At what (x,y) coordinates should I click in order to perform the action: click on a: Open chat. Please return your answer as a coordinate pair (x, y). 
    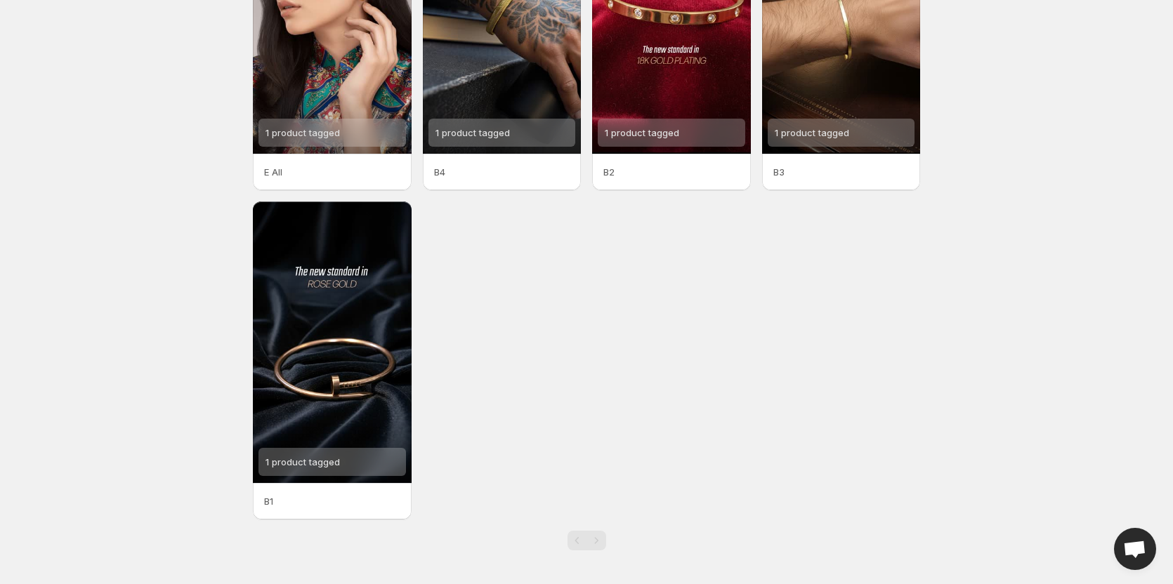
    Looking at the image, I should click on (1135, 549).